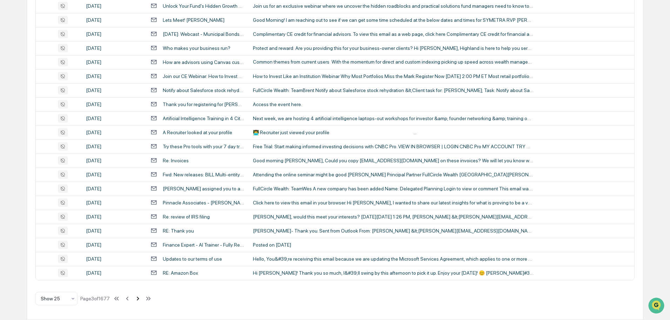 This screenshot has height=320, width=670. Describe the element at coordinates (393, 90) in the screenshot. I see `div: FullCircle Wealth: TeamBrent Notify about Salesforce stock rehydration &lt;Client task for: [PERS...` at that location.